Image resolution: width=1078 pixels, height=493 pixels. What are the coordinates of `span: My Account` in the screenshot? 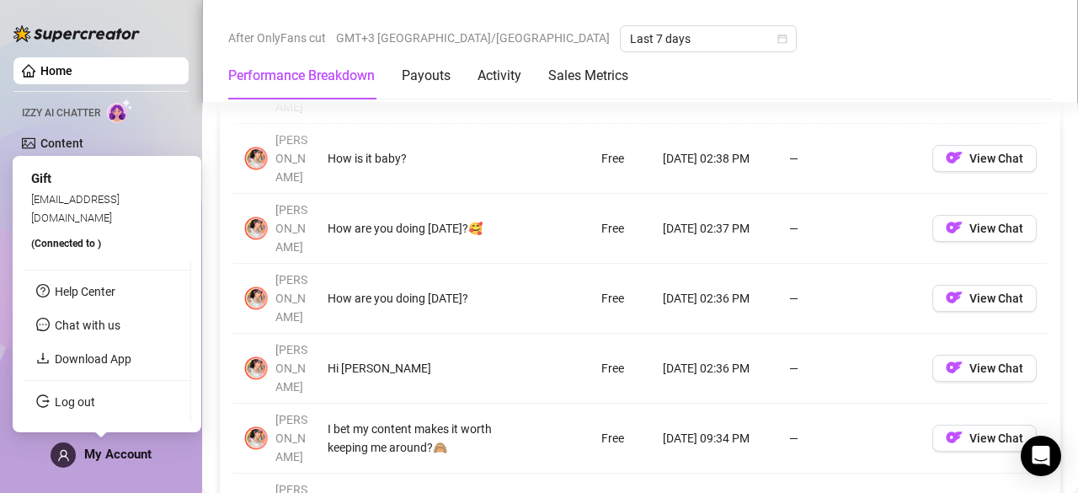 It's located at (118, 454).